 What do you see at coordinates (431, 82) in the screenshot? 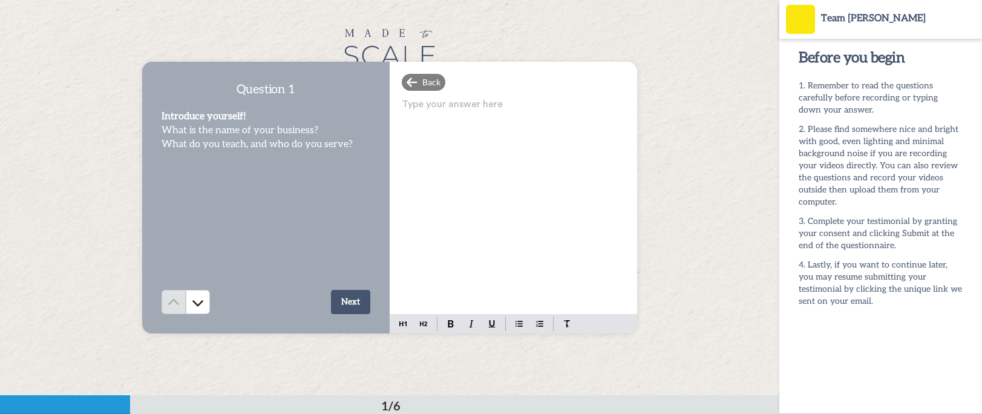
I see `span: Back` at bounding box center [431, 82].